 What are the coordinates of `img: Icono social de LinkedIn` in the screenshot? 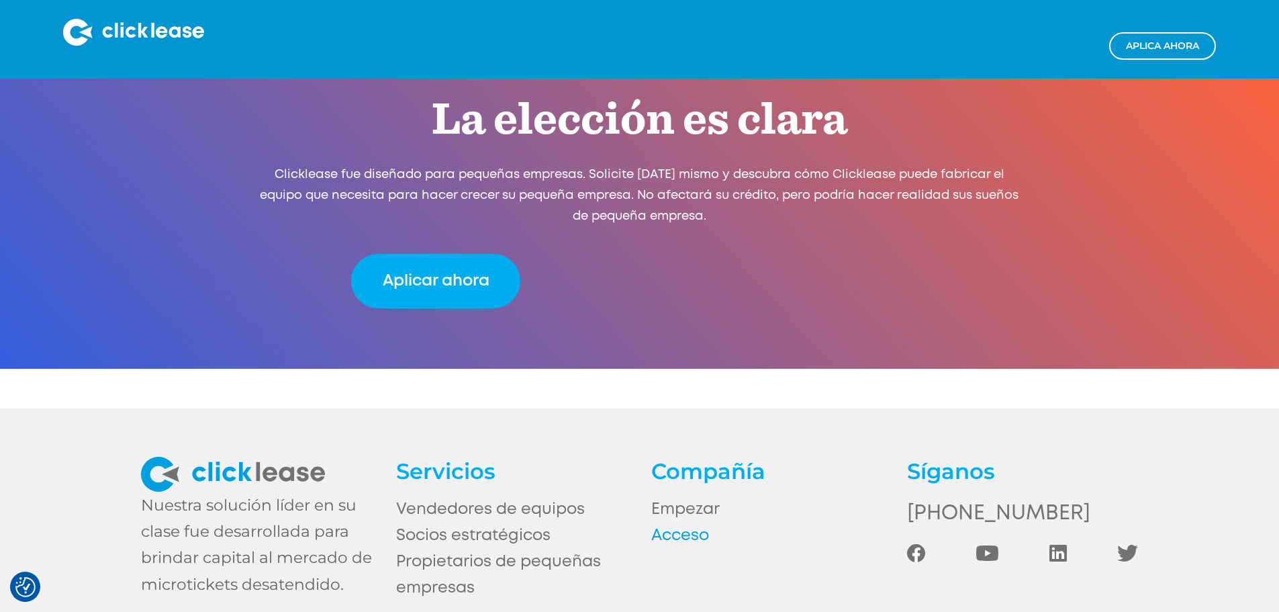 It's located at (1058, 553).